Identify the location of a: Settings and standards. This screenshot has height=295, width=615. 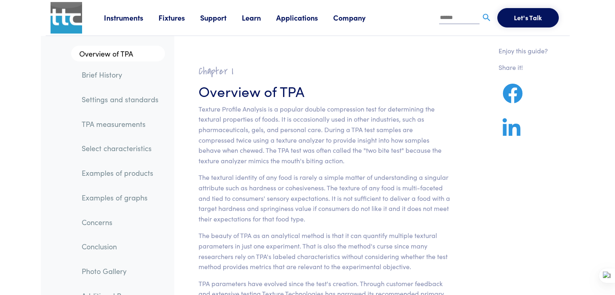
(120, 99).